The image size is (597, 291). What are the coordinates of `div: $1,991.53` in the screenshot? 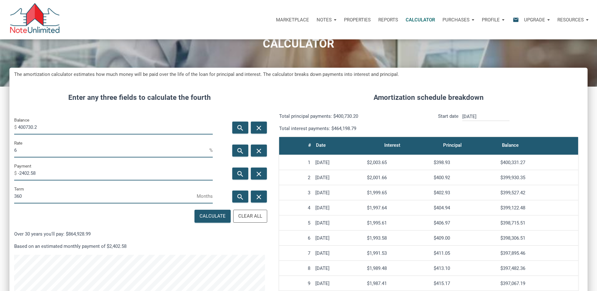 It's located at (398, 253).